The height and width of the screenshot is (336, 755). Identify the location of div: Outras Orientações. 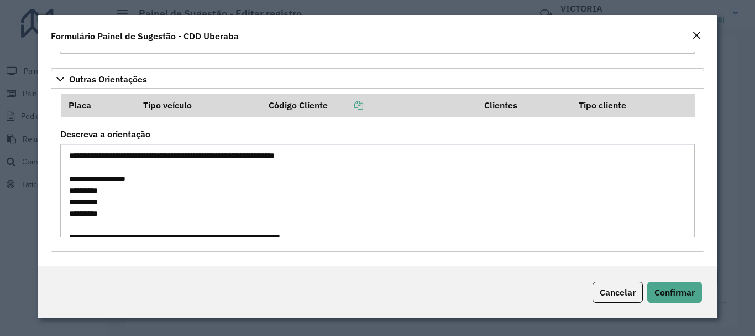
(377, 170).